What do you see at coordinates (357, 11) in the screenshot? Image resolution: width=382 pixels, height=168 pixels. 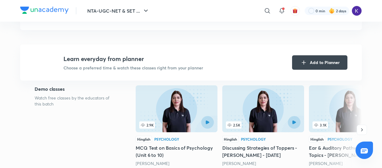 I see `img: kanishka hemani` at bounding box center [357, 11].